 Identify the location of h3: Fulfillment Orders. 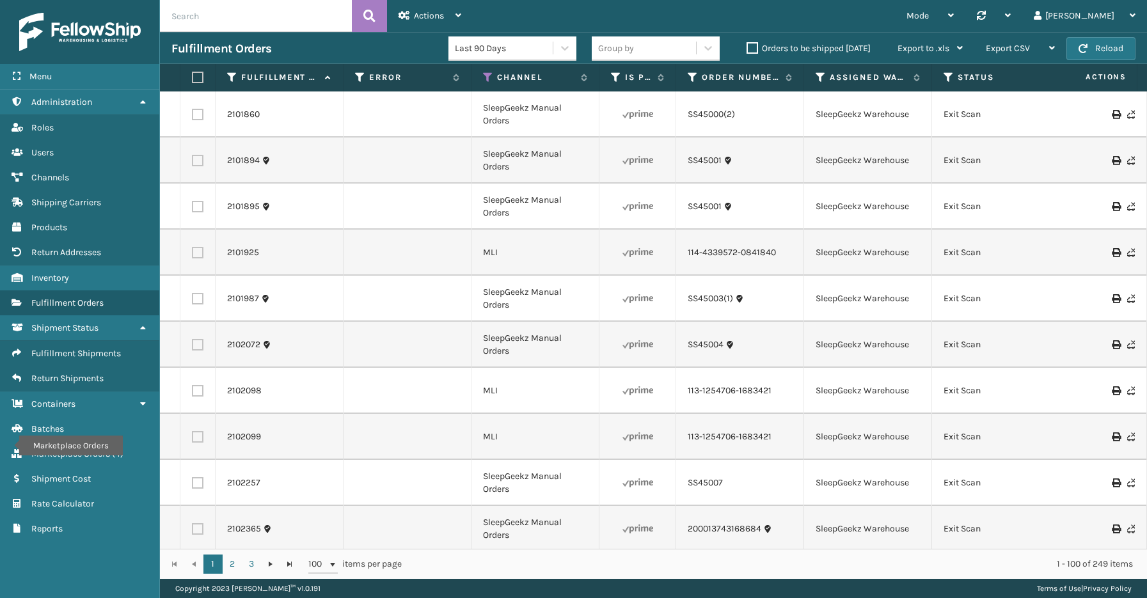
(221, 49).